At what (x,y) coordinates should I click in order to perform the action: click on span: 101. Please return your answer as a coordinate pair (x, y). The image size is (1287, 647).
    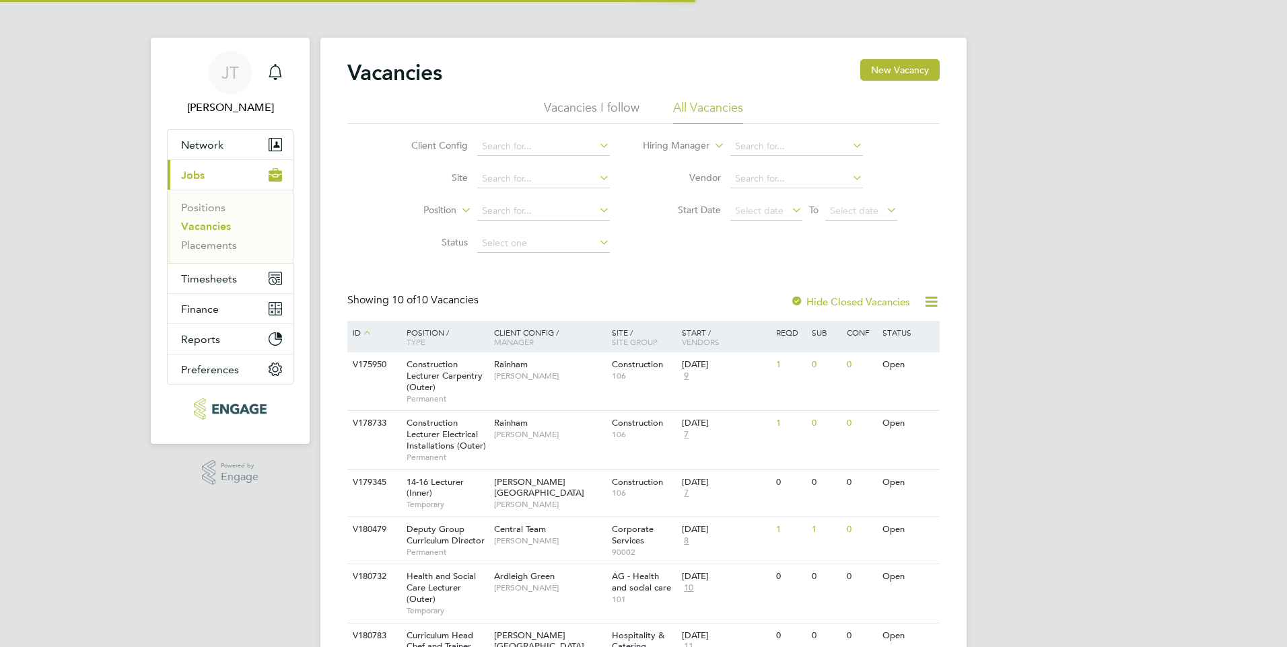
    Looking at the image, I should click on (643, 600).